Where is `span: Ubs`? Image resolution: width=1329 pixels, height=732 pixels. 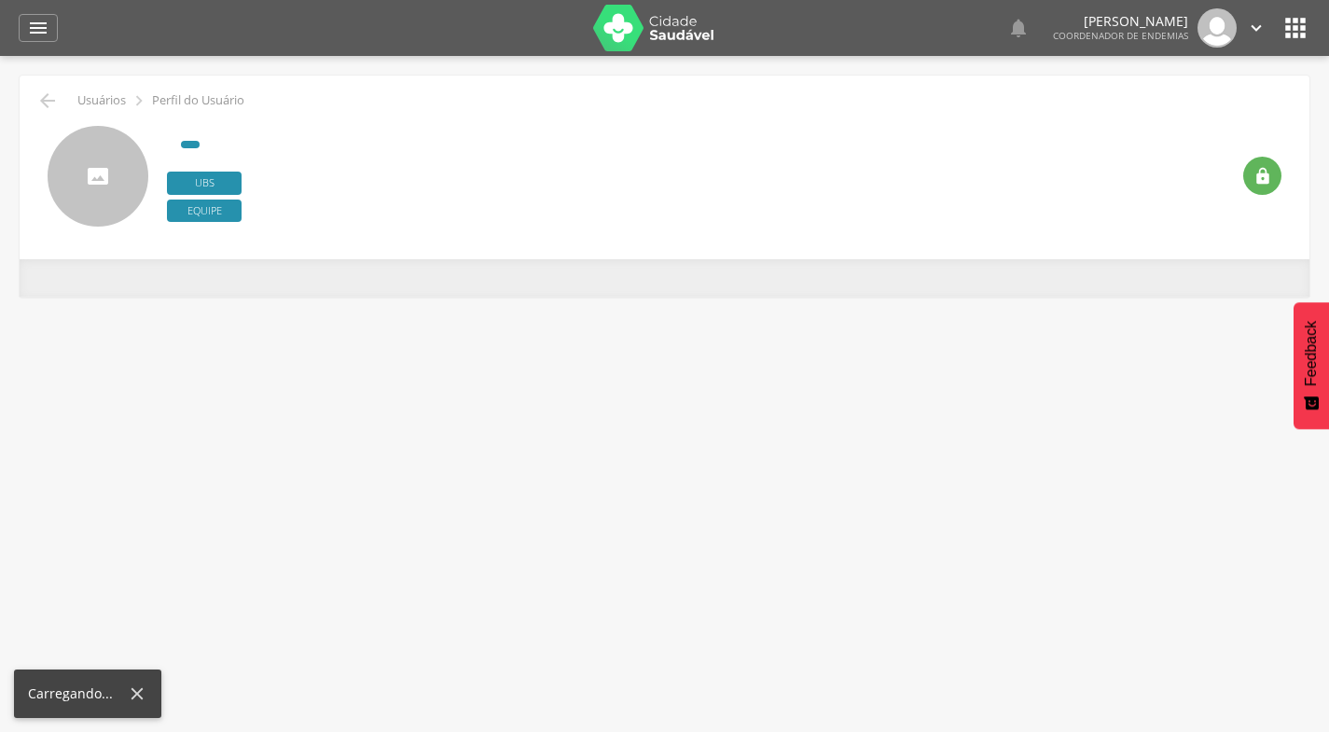 span: Ubs is located at coordinates (204, 183).